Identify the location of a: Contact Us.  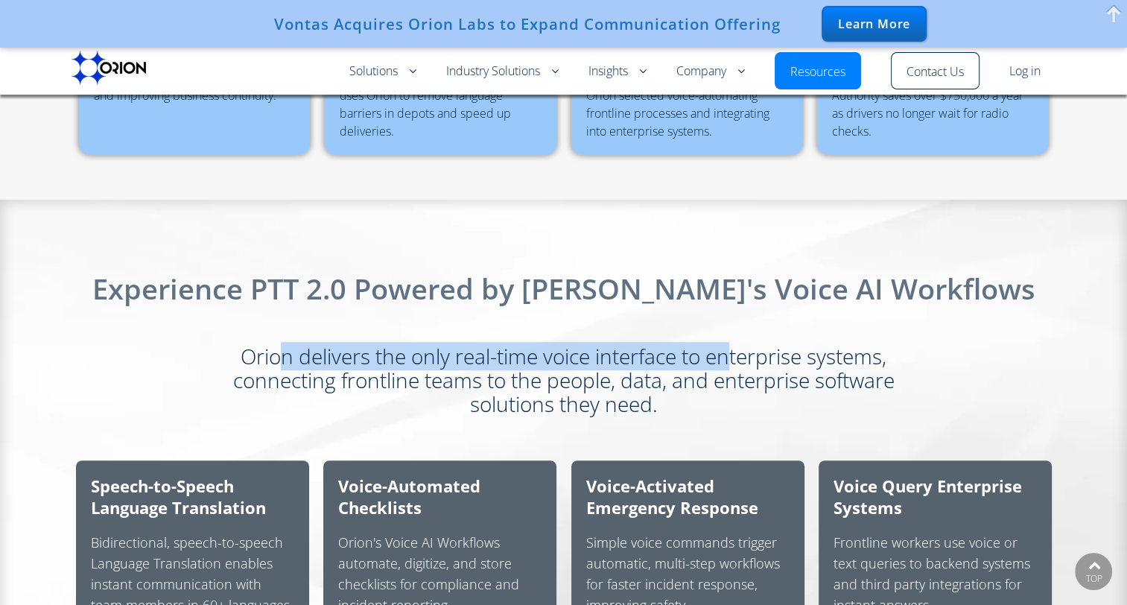
(935, 72).